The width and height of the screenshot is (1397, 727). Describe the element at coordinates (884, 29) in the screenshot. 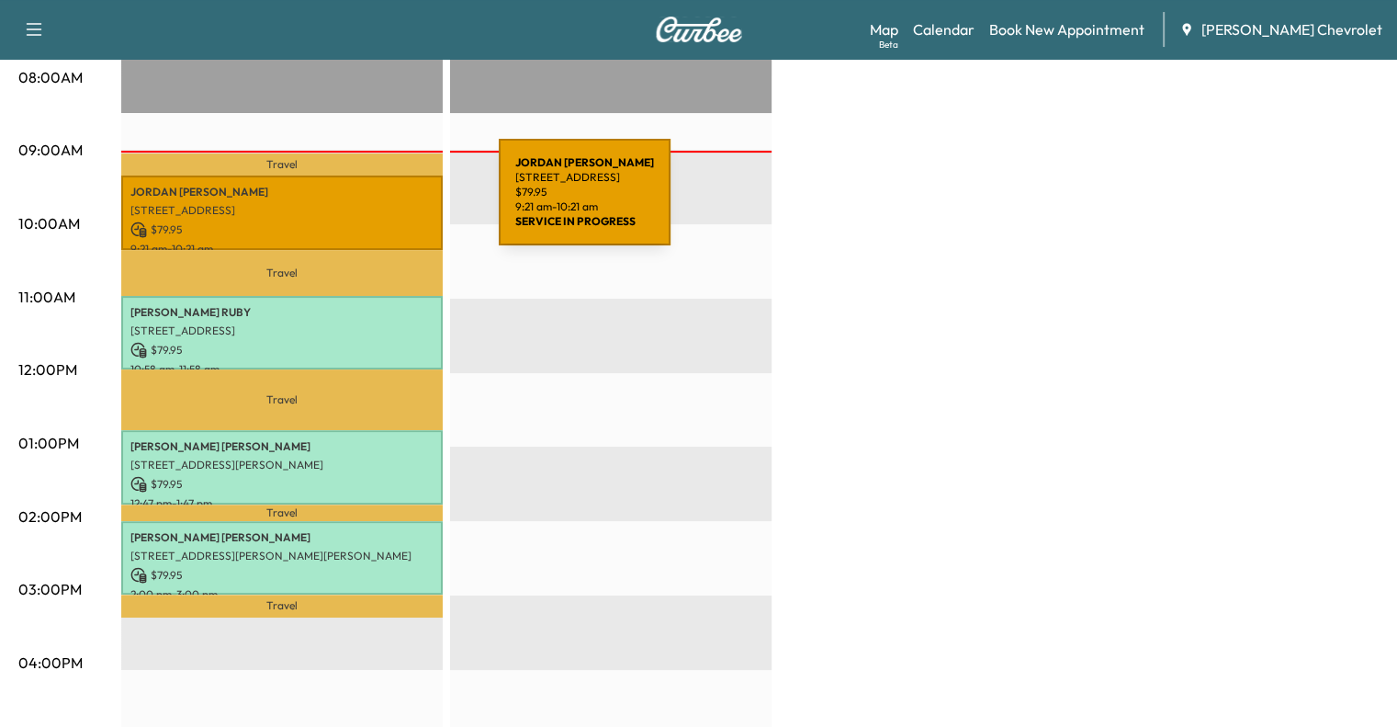

I see `a: MapBeta` at that location.